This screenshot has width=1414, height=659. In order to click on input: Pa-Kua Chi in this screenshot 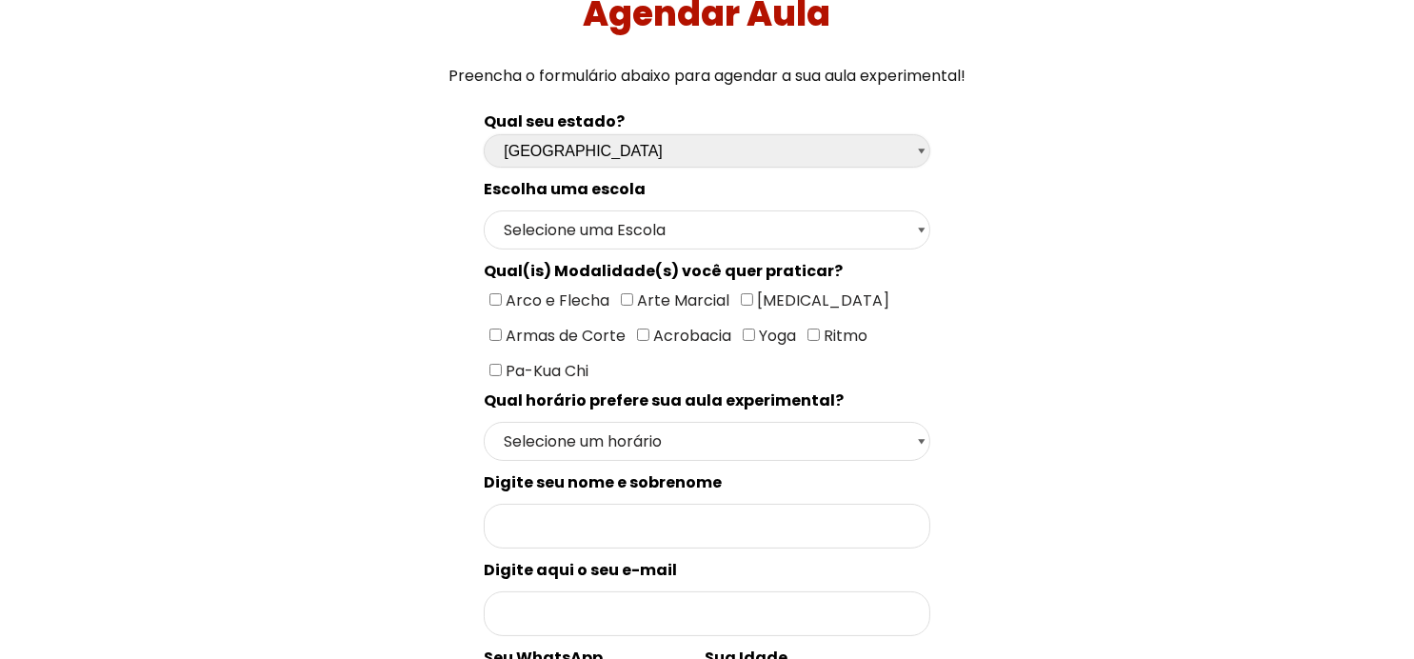, I will do `click(495, 369)`.